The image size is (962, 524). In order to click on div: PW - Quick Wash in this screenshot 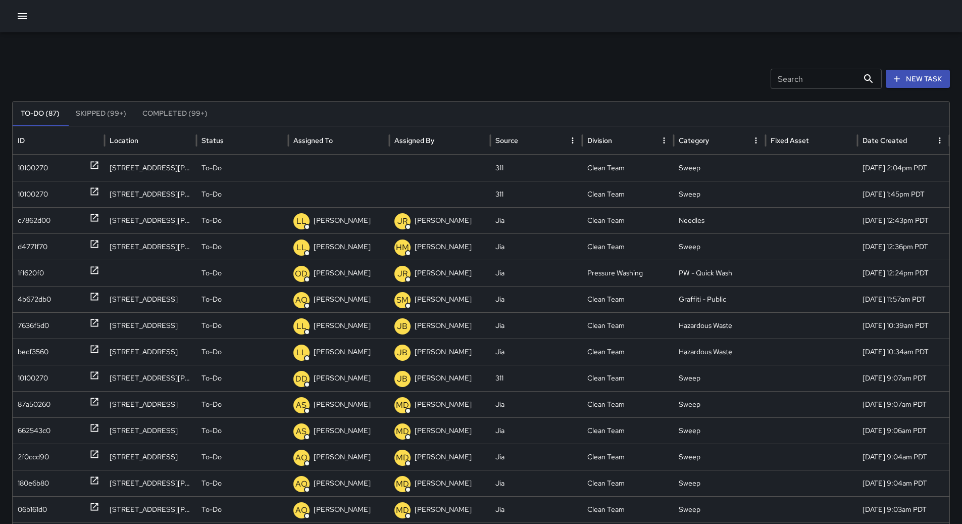, I will do `click(720, 273)`.